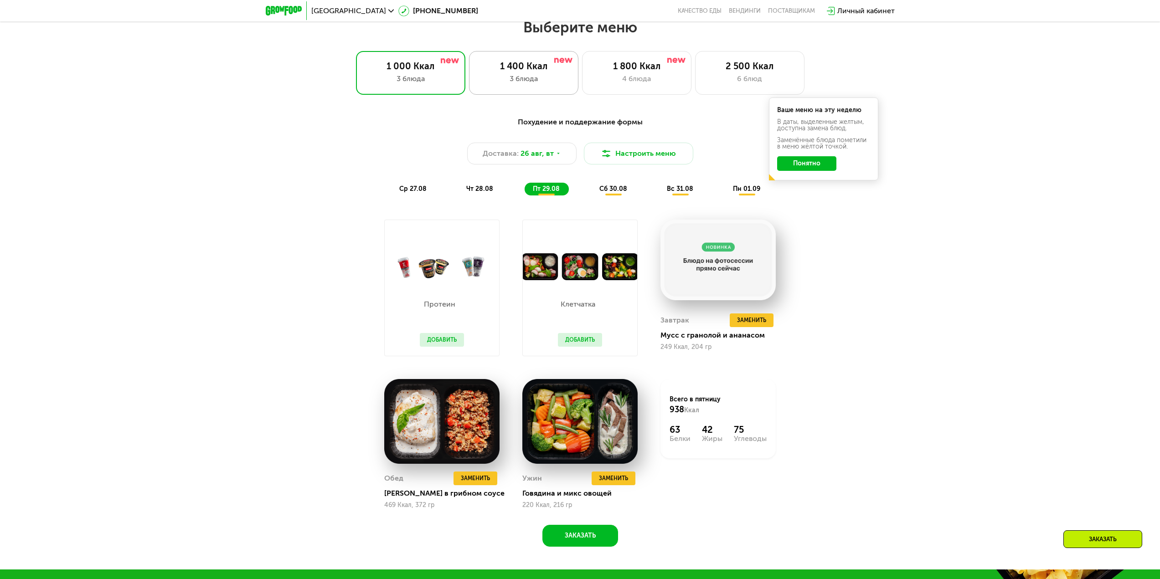 The width and height of the screenshot is (1160, 579). Describe the element at coordinates (524, 66) in the screenshot. I see `div: 1 400 Ккал` at that location.